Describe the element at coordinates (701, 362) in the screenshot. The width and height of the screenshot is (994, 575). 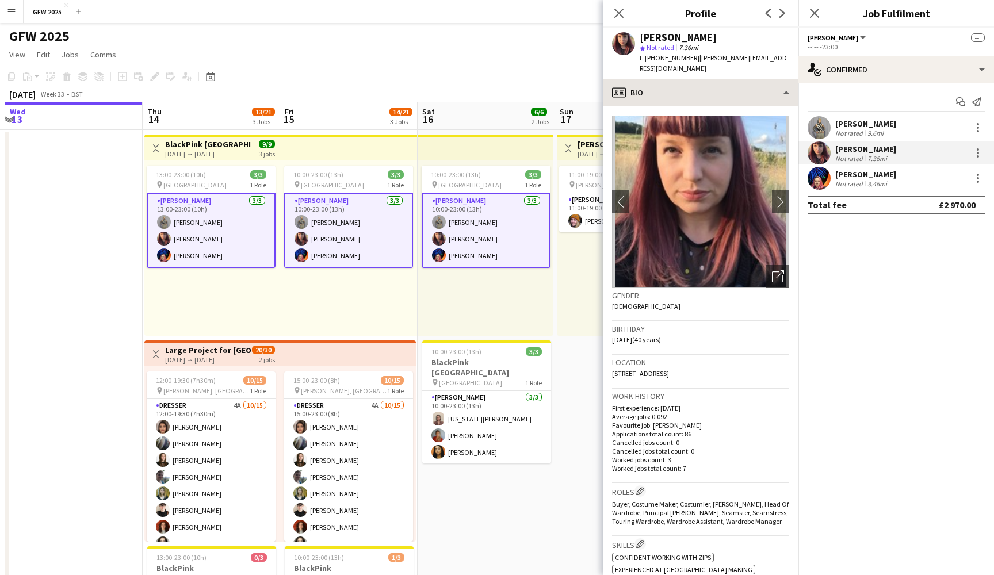
I see `h3: Location` at that location.